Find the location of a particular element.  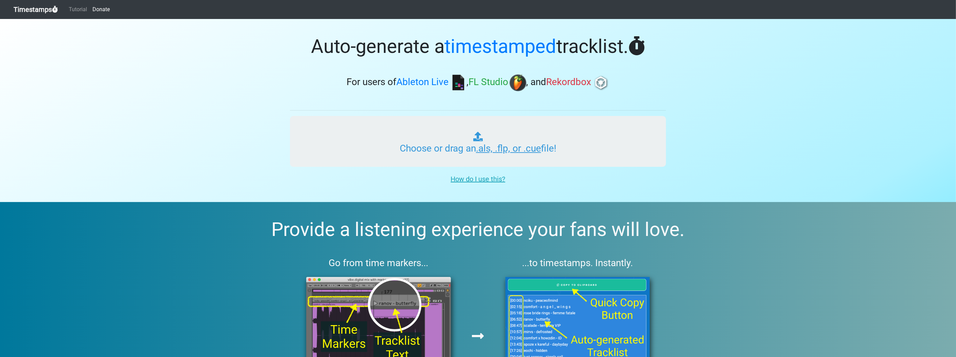

span: timestamped is located at coordinates (500, 46).